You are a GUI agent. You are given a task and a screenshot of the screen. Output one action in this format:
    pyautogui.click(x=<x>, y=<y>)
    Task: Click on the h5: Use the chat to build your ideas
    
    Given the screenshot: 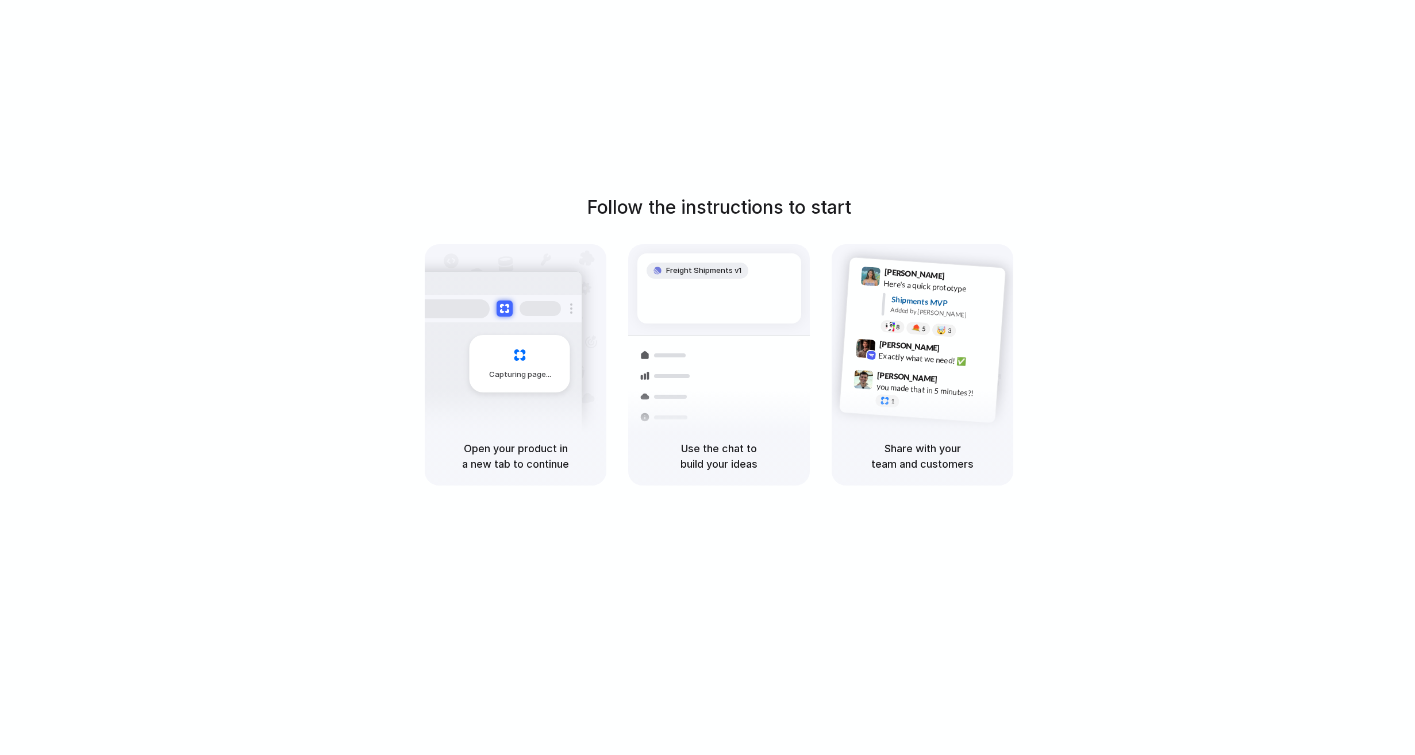 What is the action you would take?
    pyautogui.click(x=719, y=456)
    